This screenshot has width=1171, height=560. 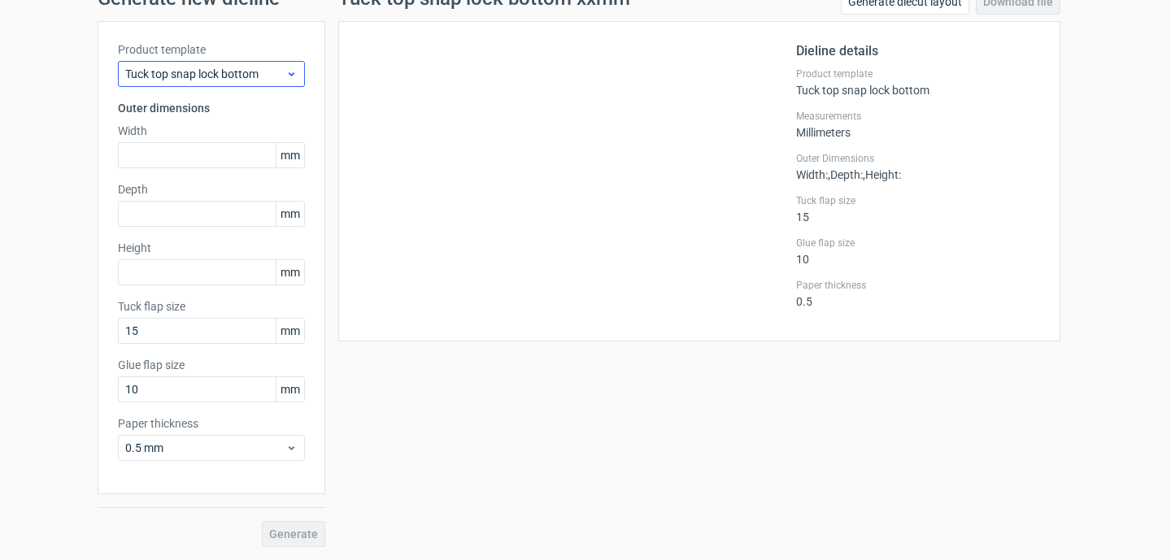 What do you see at coordinates (918, 82) in the screenshot?
I see `div: Tuck top snap lock bottom` at bounding box center [918, 82].